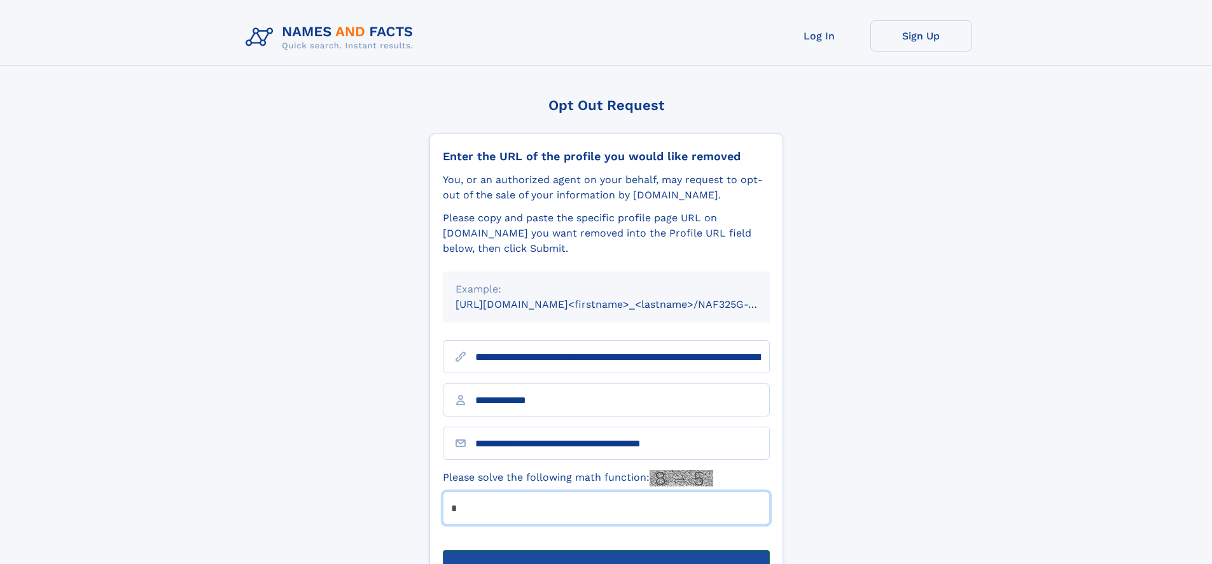 This screenshot has width=1212, height=564. I want to click on div: Opt Out Request, so click(606, 105).